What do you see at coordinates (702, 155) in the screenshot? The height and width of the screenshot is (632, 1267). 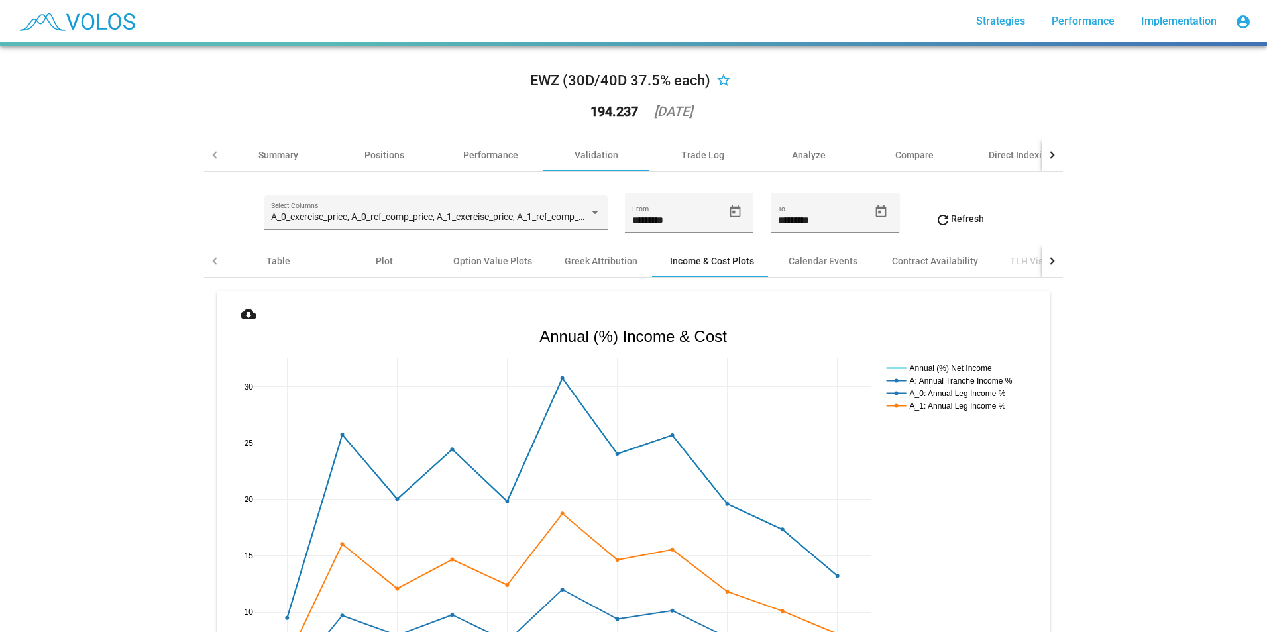 I see `div: Trade Log` at bounding box center [702, 155].